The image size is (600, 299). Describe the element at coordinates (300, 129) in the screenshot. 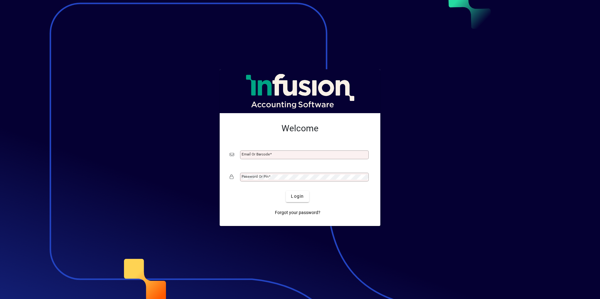

I see `h2: Welcome` at that location.